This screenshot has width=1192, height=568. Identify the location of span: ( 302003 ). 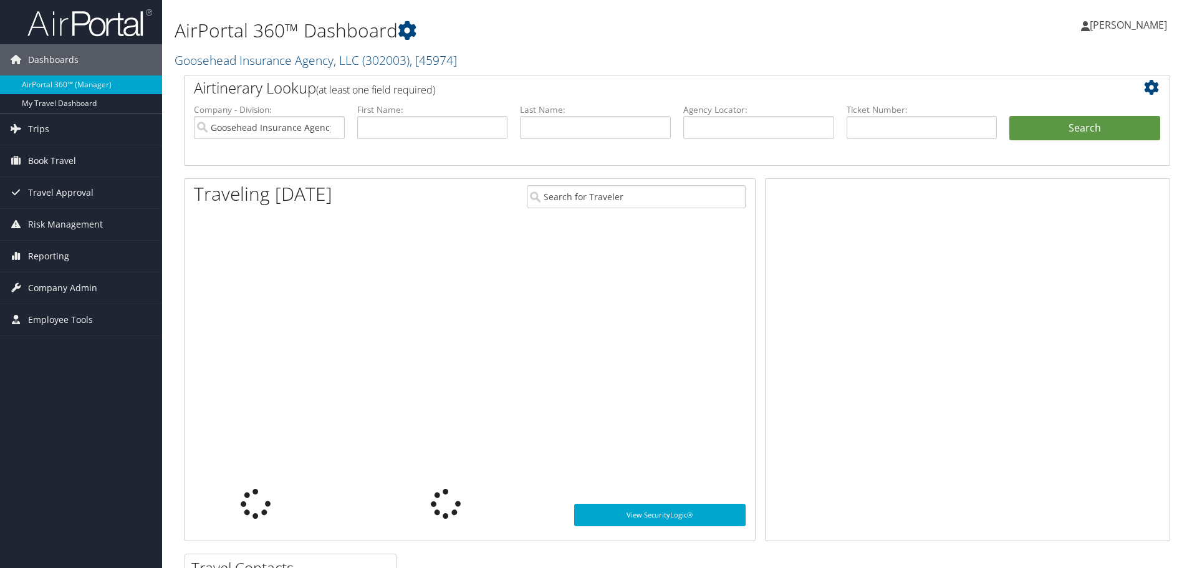
(386, 60).